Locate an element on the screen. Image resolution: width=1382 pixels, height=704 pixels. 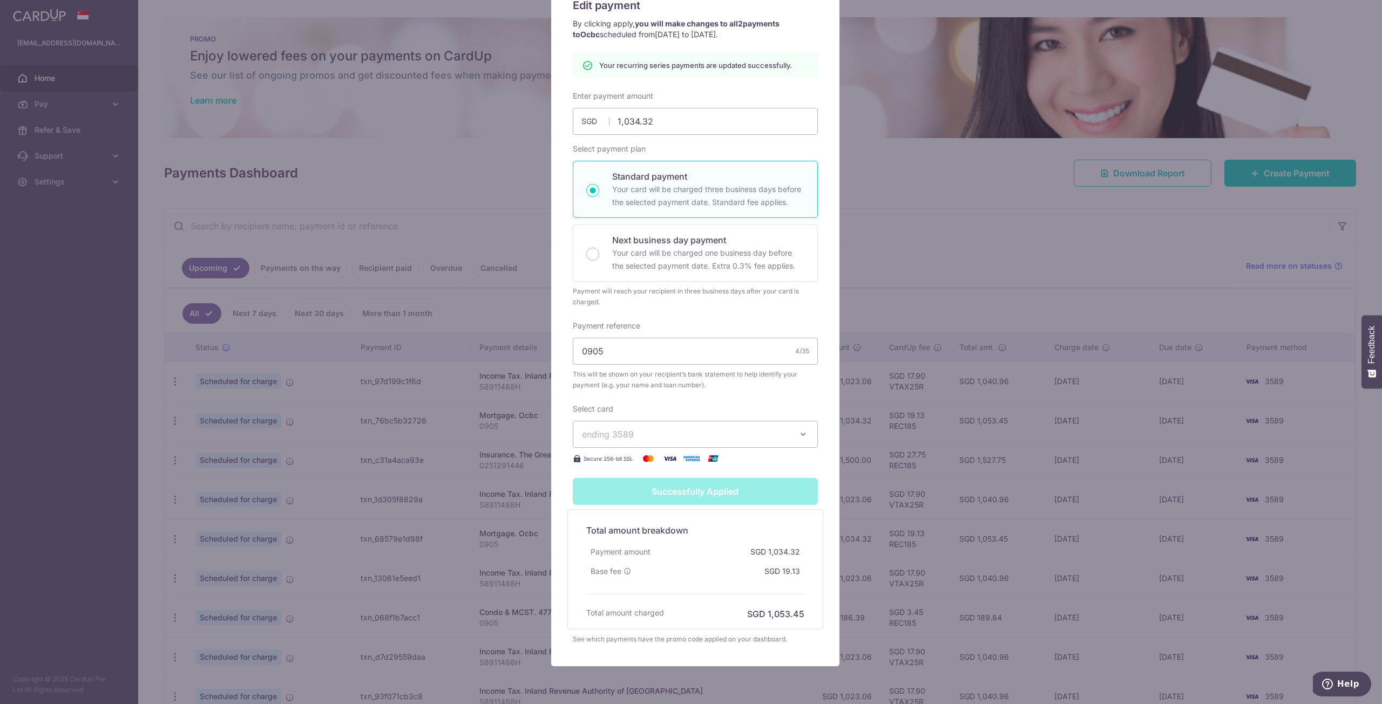
div: 4/35 is located at coordinates (802, 351).